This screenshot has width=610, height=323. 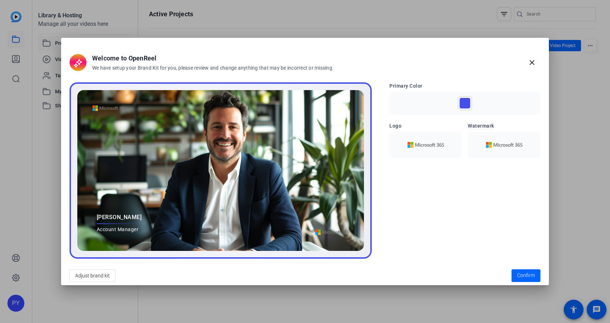 What do you see at coordinates (426, 126) in the screenshot?
I see `h3: Logo` at bounding box center [426, 126].